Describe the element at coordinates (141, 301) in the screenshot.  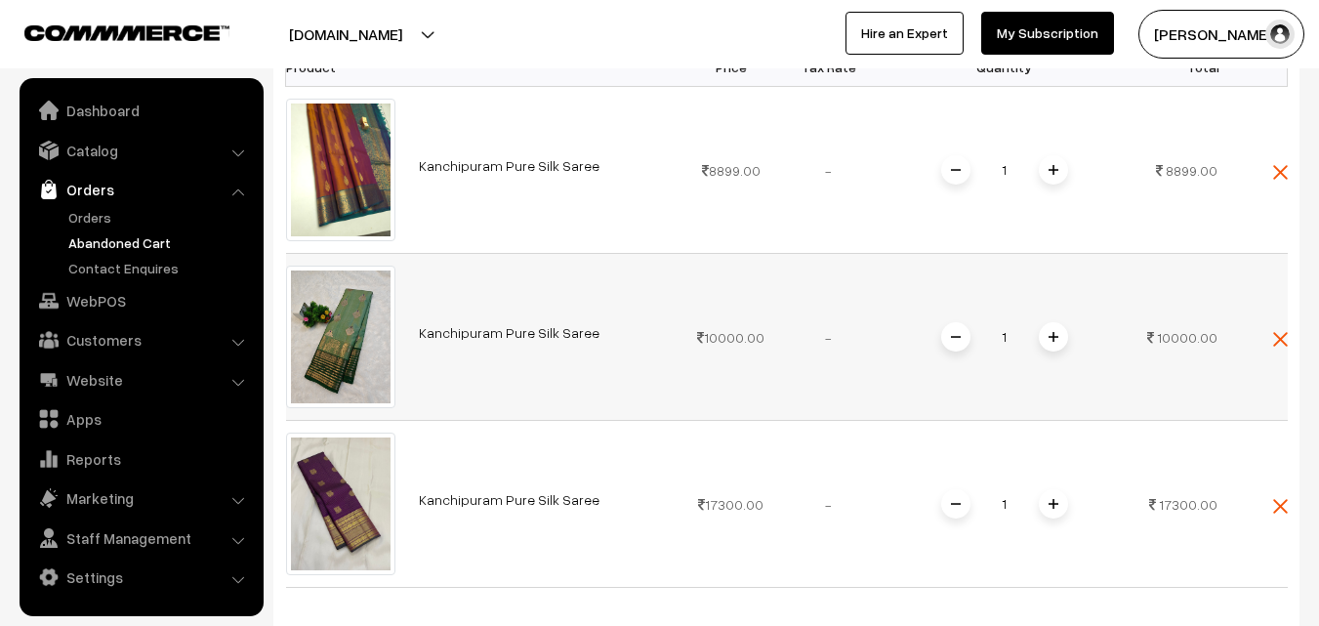
I see `a: WebPOS` at that location.